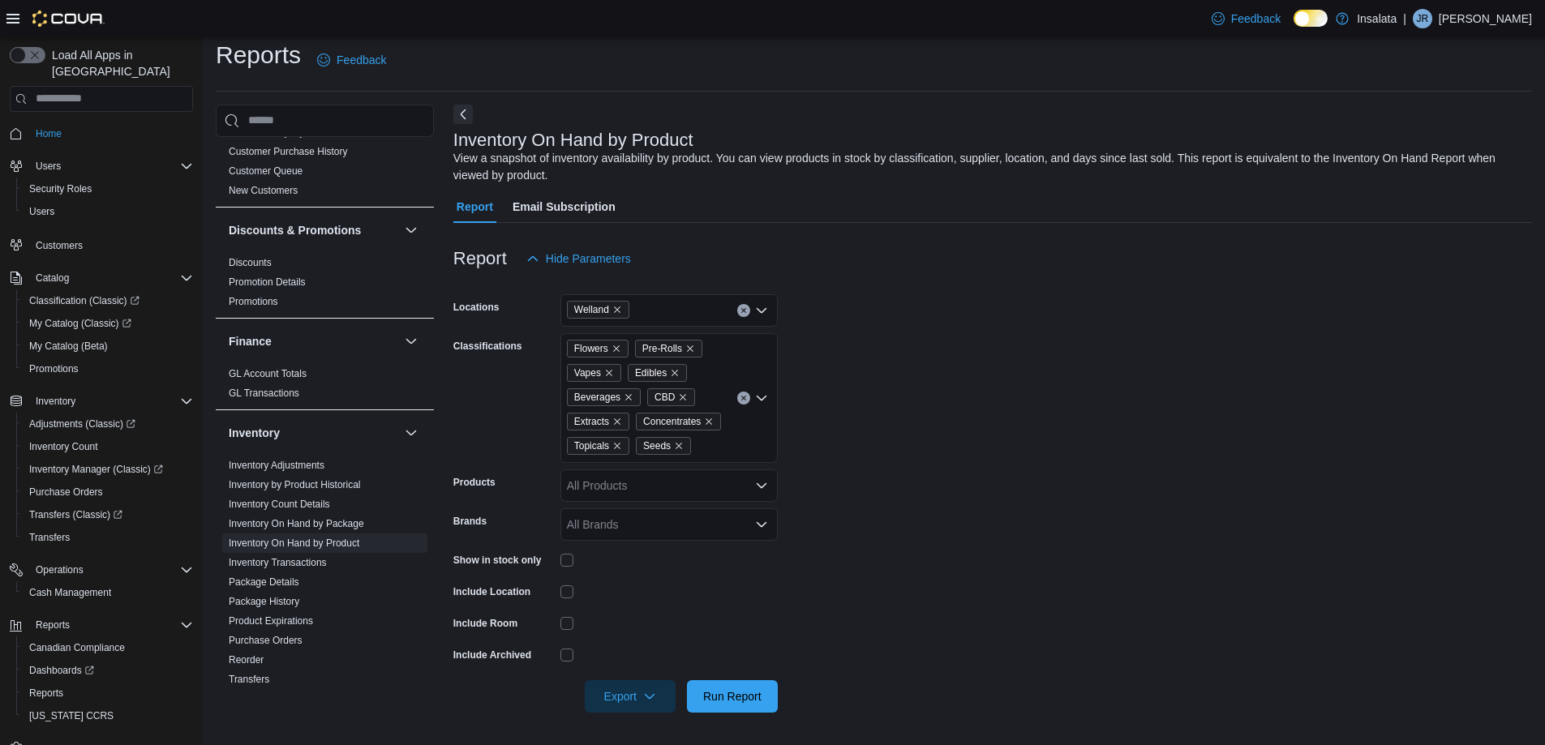  I want to click on span: Washington CCRS, so click(108, 716).